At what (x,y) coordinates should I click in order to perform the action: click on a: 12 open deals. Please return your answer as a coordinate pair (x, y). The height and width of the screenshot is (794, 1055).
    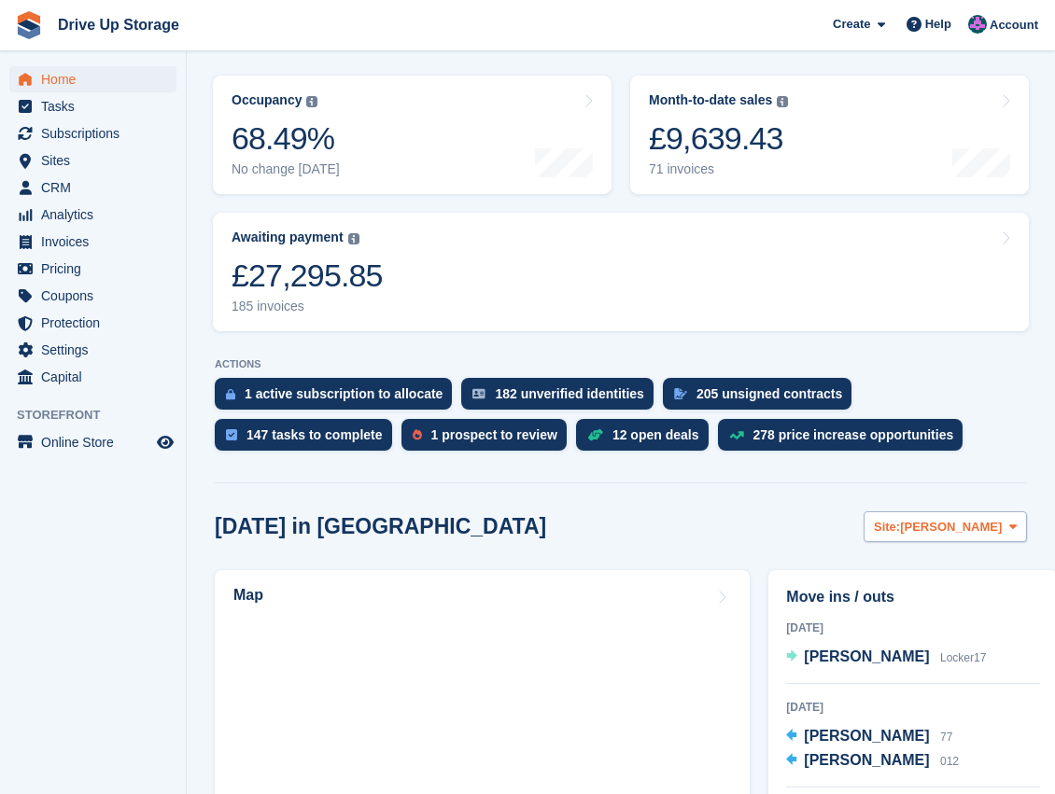
    Looking at the image, I should click on (647, 440).